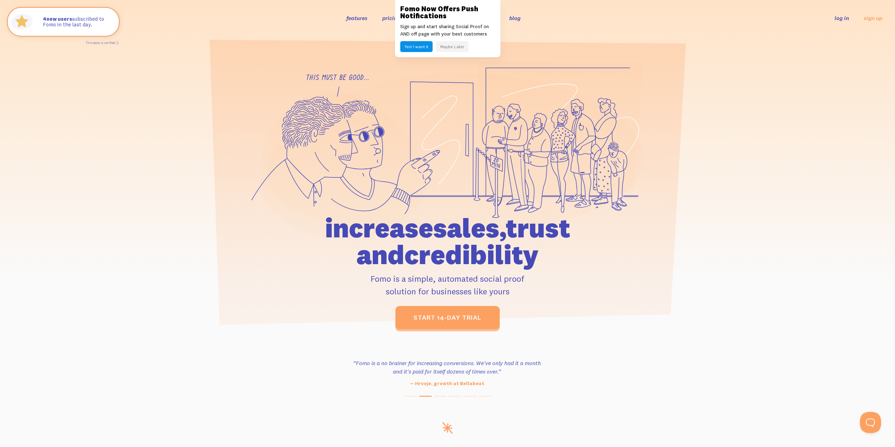 Image resolution: width=895 pixels, height=447 pixels. I want to click on a: features, so click(357, 18).